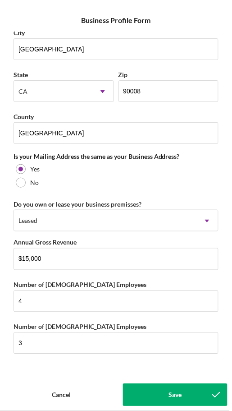  What do you see at coordinates (116, 156) in the screenshot?
I see `div: Is your Mailing Address the same as your Business Address?` at bounding box center [116, 156].